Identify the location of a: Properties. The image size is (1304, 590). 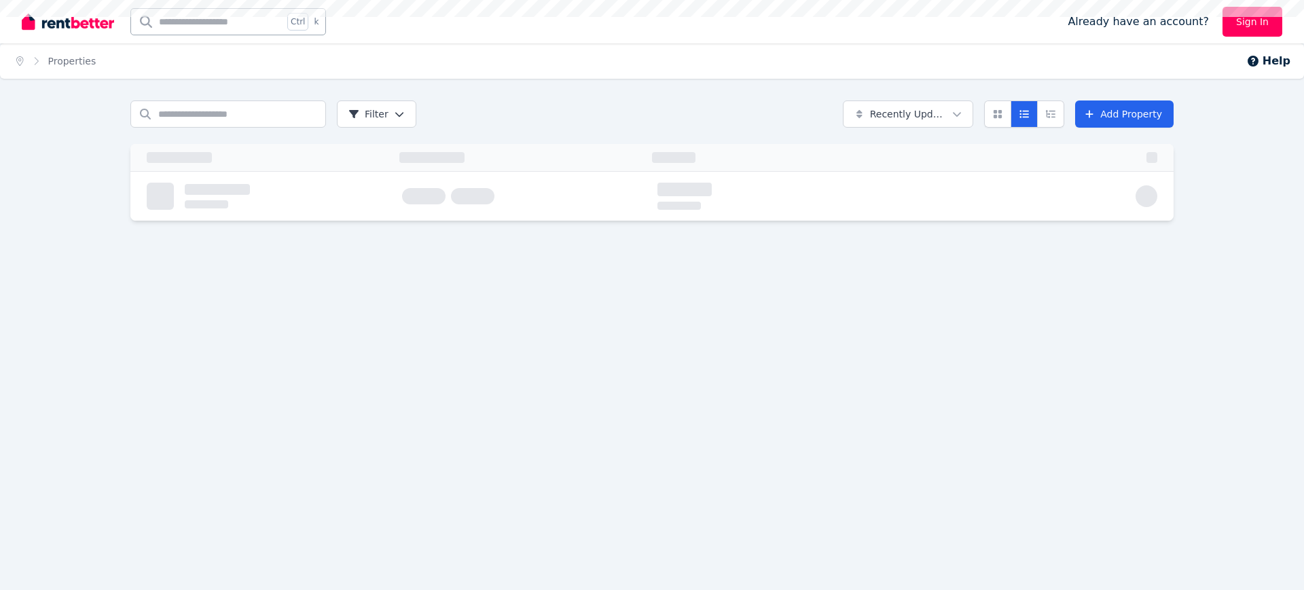
(72, 61).